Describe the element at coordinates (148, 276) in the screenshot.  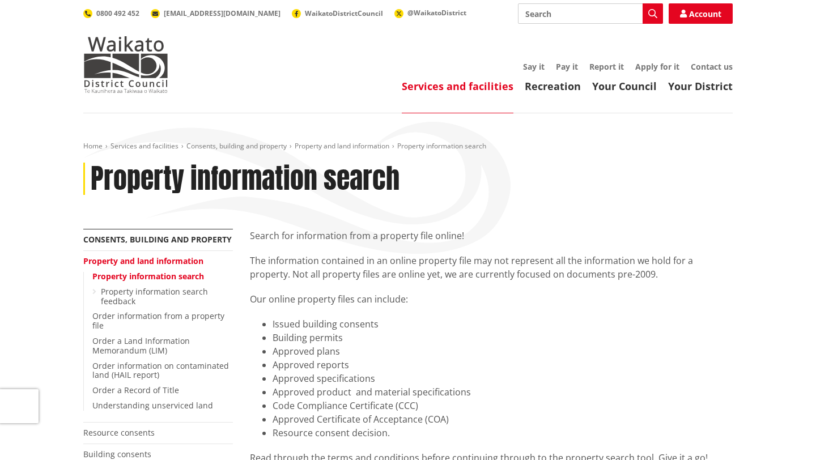
I see `a: Property information search` at that location.